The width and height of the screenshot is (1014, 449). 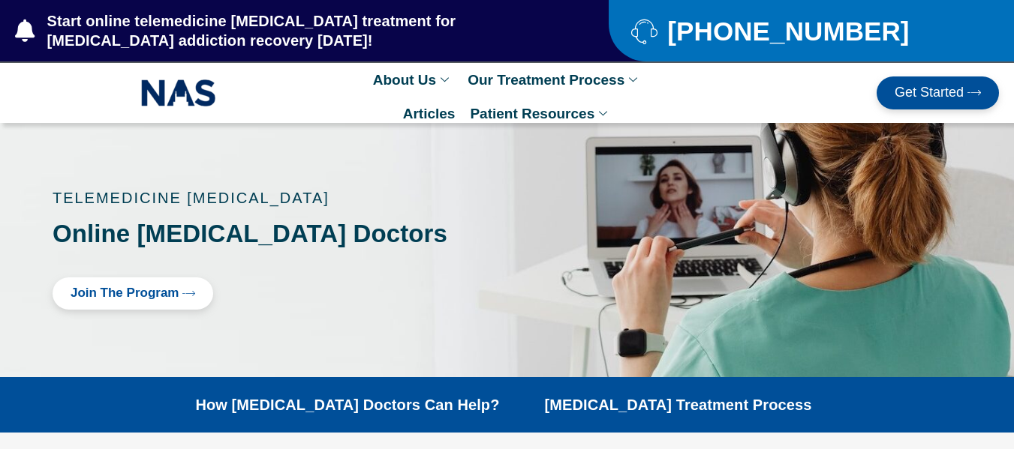 I want to click on div: Click here to Join Suboxone Treatment Program with our Top Rated Online Suboxone Doctors, so click(x=265, y=293).